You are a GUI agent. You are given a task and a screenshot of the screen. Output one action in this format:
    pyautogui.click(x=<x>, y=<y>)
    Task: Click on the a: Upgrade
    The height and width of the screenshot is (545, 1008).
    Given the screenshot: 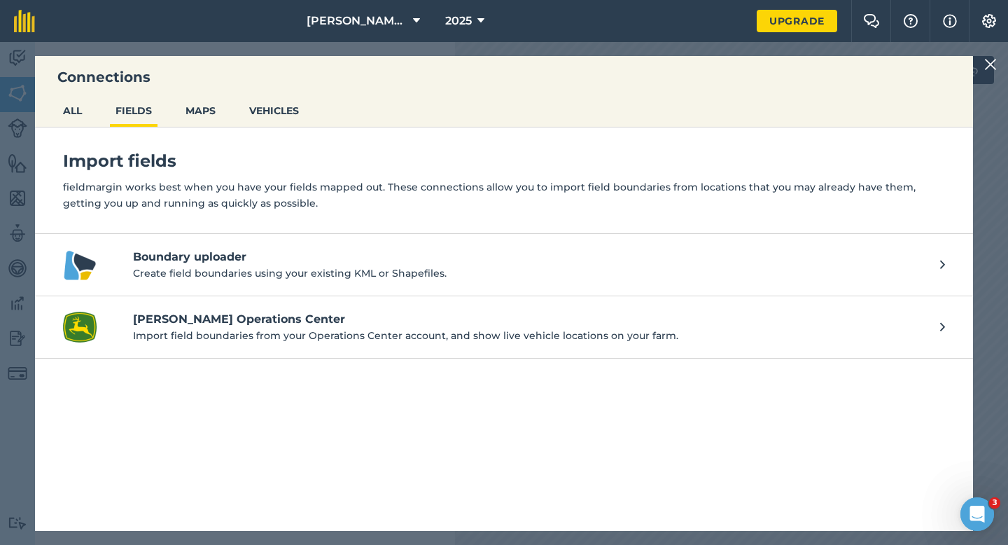 What is the action you would take?
    pyautogui.click(x=797, y=21)
    